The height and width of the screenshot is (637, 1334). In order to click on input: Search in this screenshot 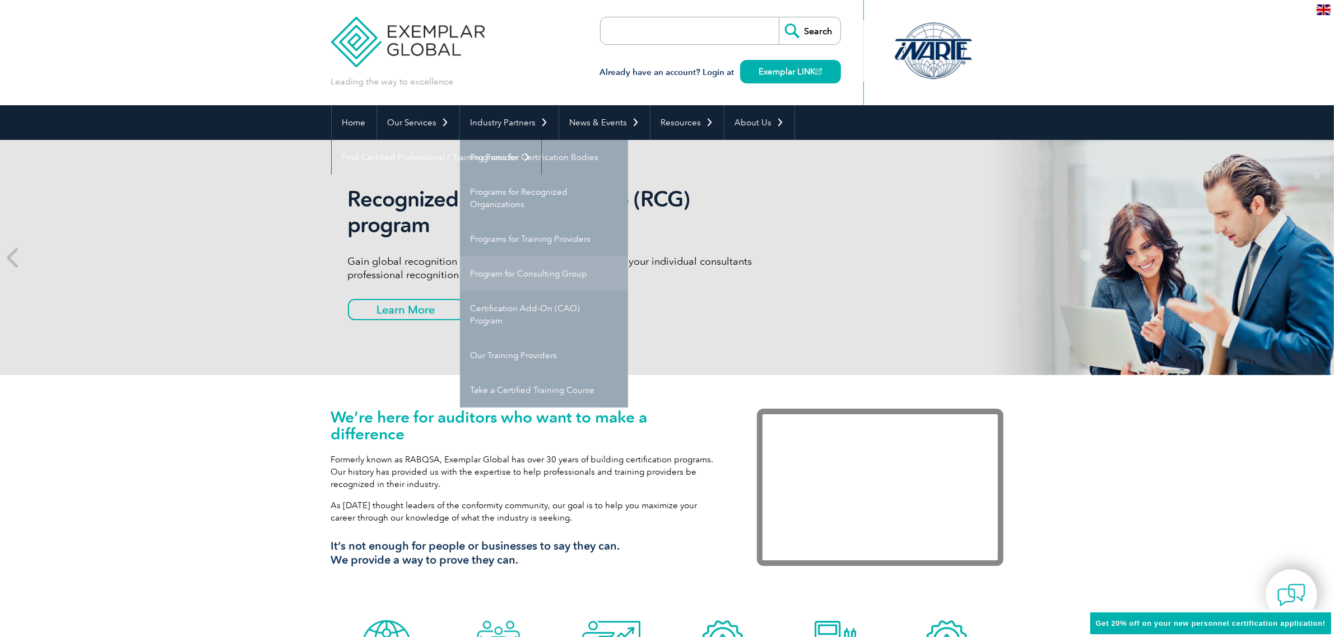, I will do `click(809, 31)`.